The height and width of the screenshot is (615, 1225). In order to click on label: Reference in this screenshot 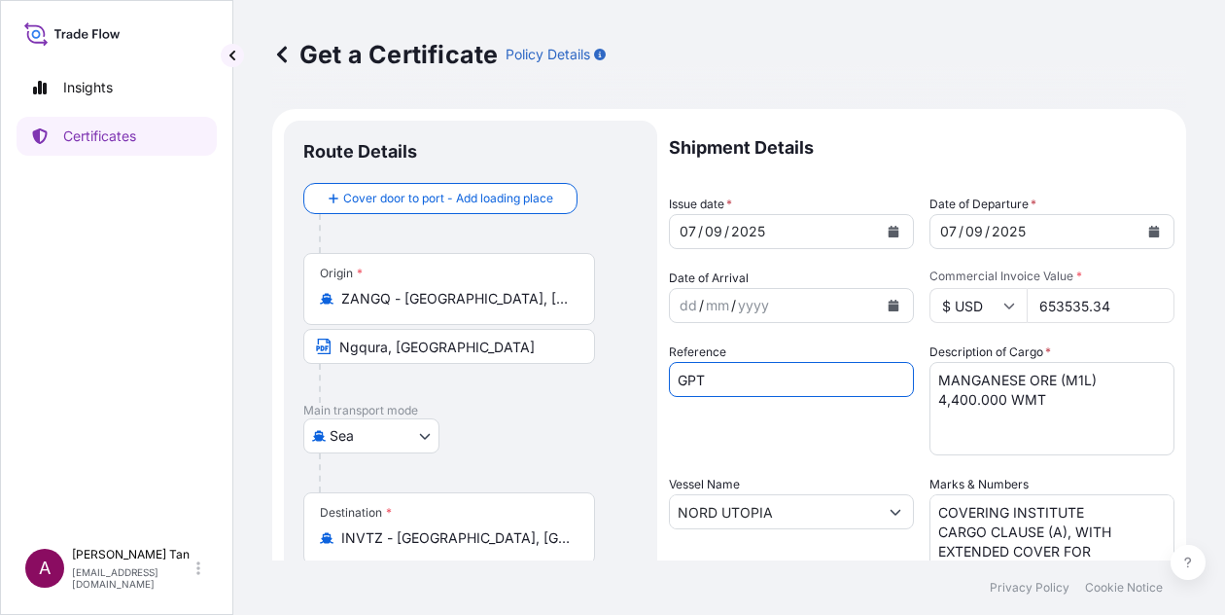, I will do `click(697, 352)`.